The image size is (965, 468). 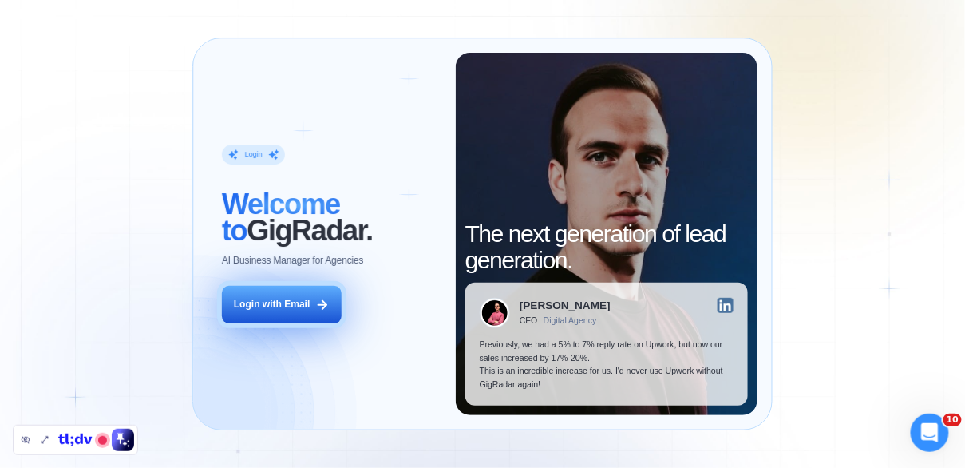 What do you see at coordinates (607, 364) in the screenshot?
I see `p: Previously, we had a 5% to 7% reply rate on Upwork, but now our sales increased by 17%-20%. This ...` at bounding box center [607, 364].